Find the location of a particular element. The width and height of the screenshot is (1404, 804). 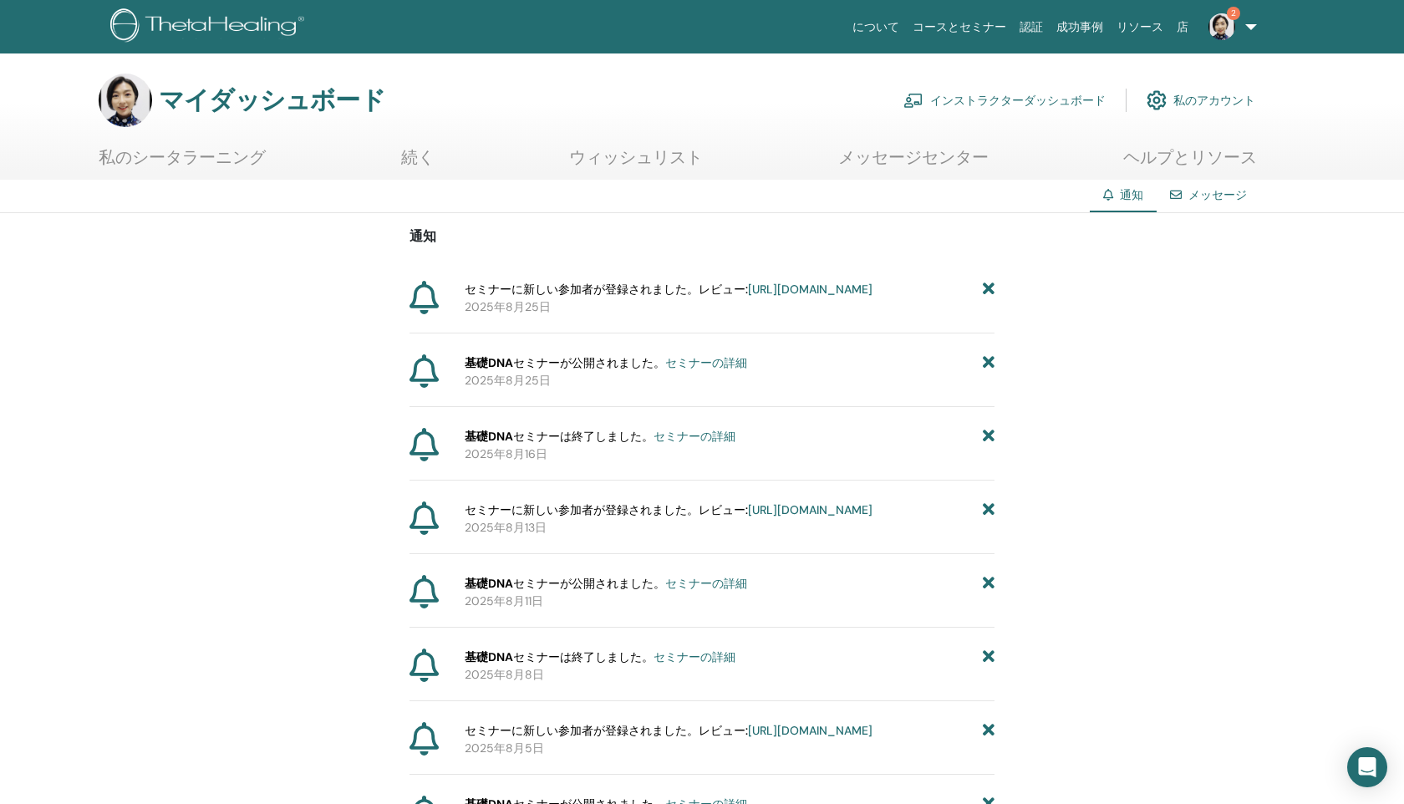

font: メッセージセンター is located at coordinates (913, 157).